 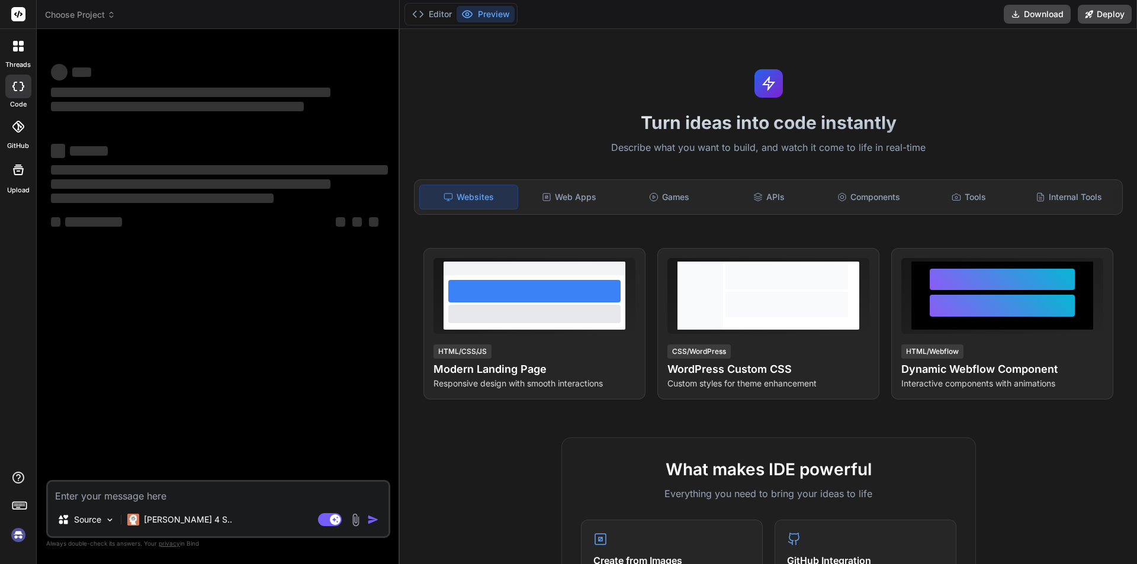 What do you see at coordinates (18, 146) in the screenshot?
I see `label: GitHub` at bounding box center [18, 146].